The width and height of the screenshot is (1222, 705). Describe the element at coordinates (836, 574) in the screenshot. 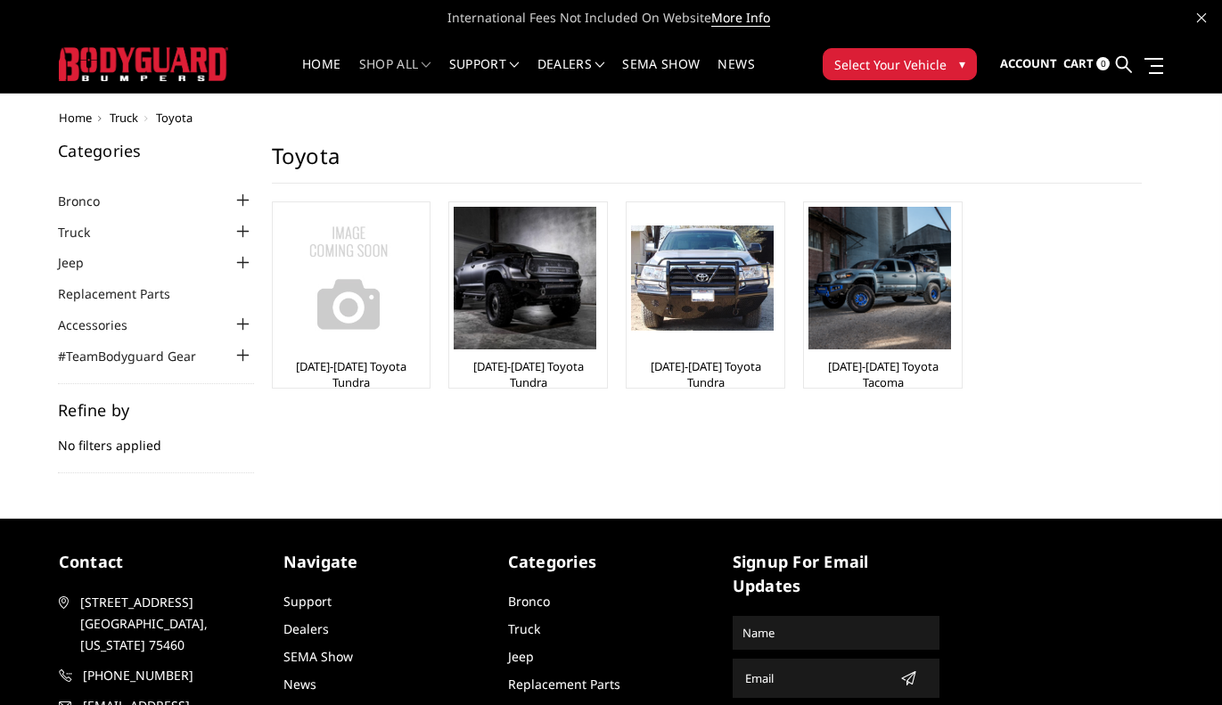

I see `h5: signup for email updates` at that location.